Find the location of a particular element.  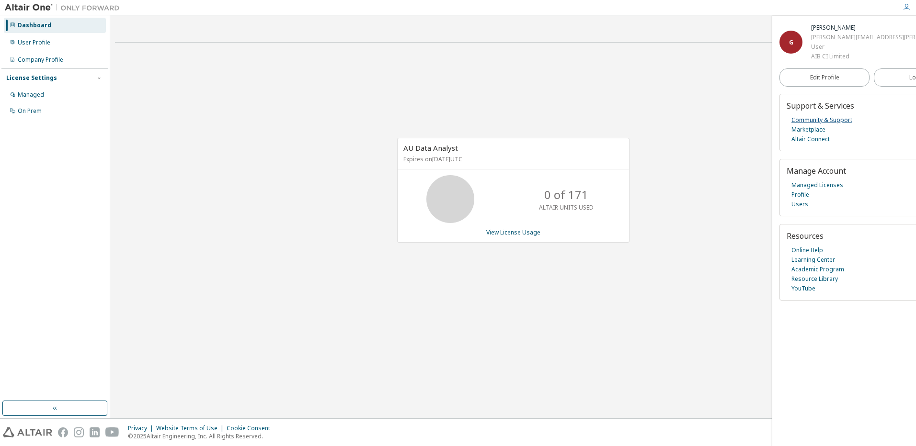

span: AU Data Analyst is located at coordinates (431, 148).